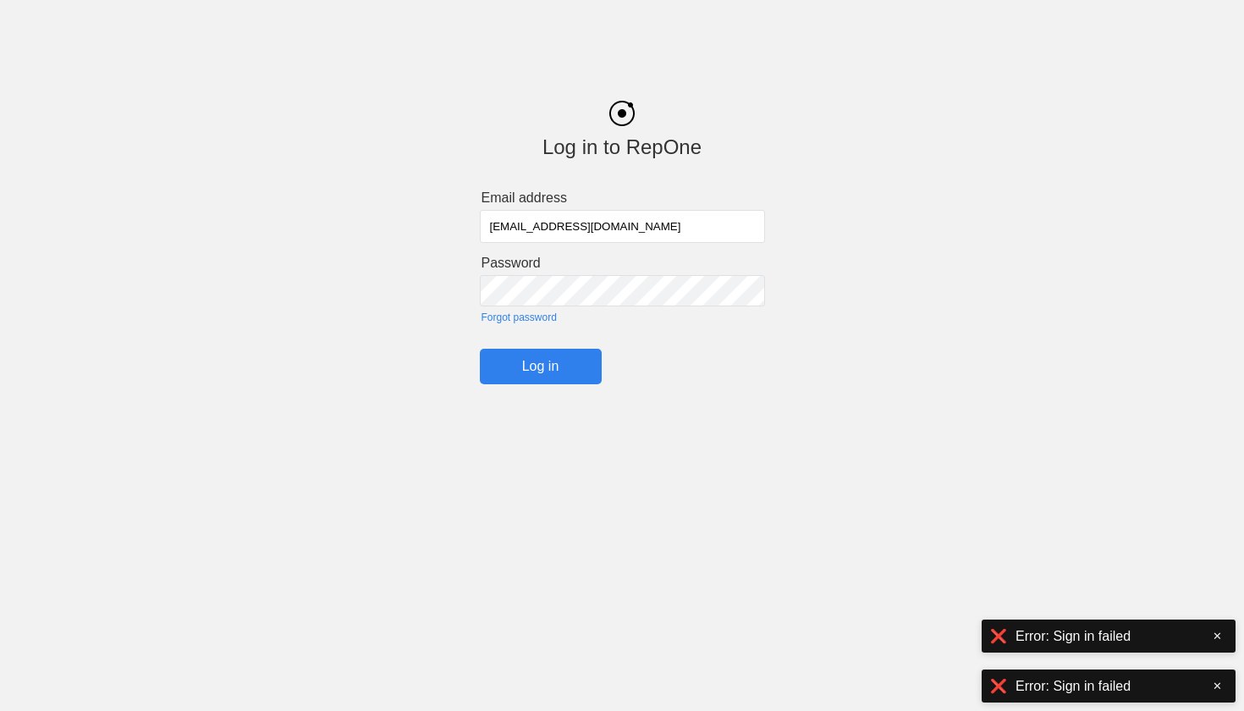 The height and width of the screenshot is (711, 1244). I want to click on div: Log in to RepOne, so click(622, 147).